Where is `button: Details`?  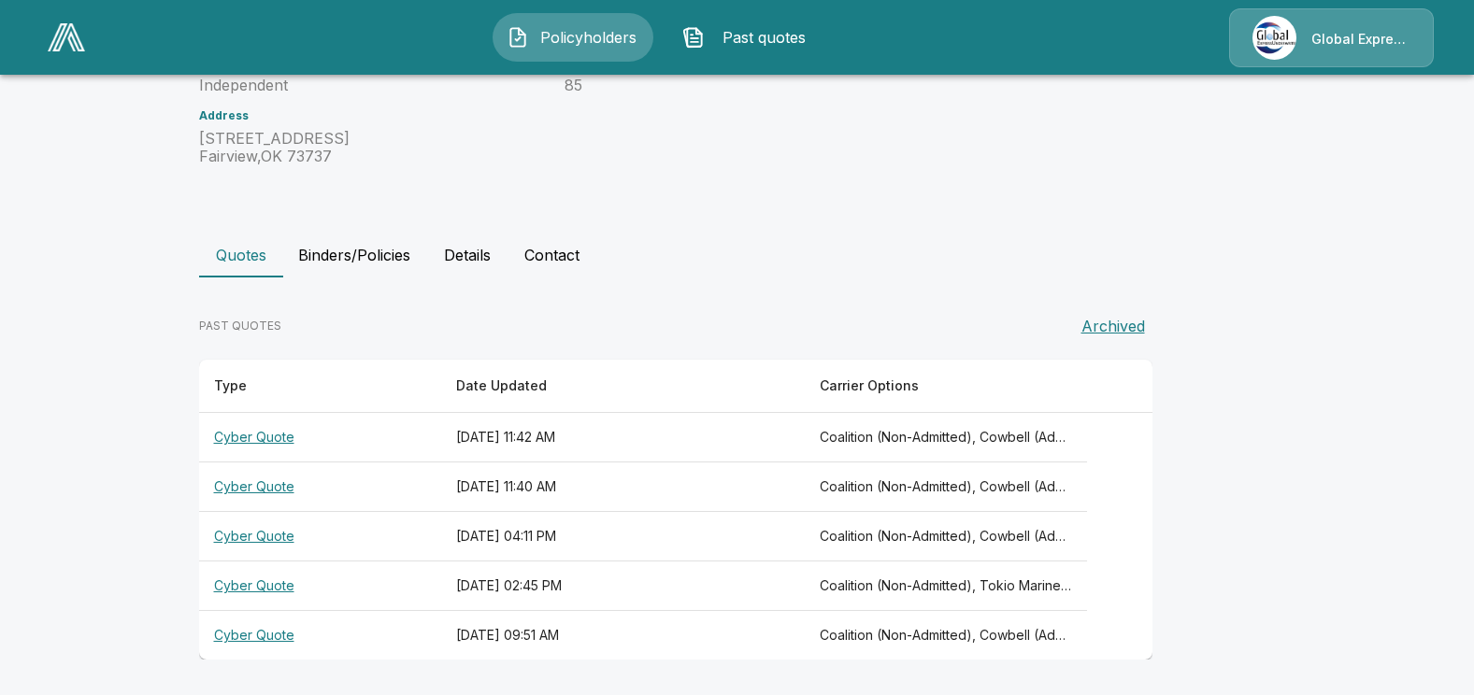 button: Details is located at coordinates (467, 255).